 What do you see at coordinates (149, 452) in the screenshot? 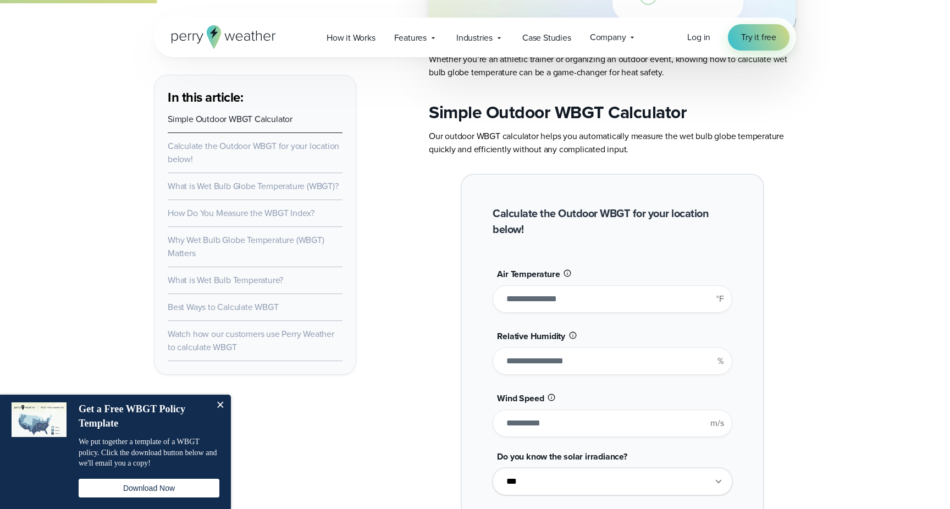
I see `p: We put together a template of a WBGT policy. Click the download button below and we'll email you ...` at bounding box center [149, 452].